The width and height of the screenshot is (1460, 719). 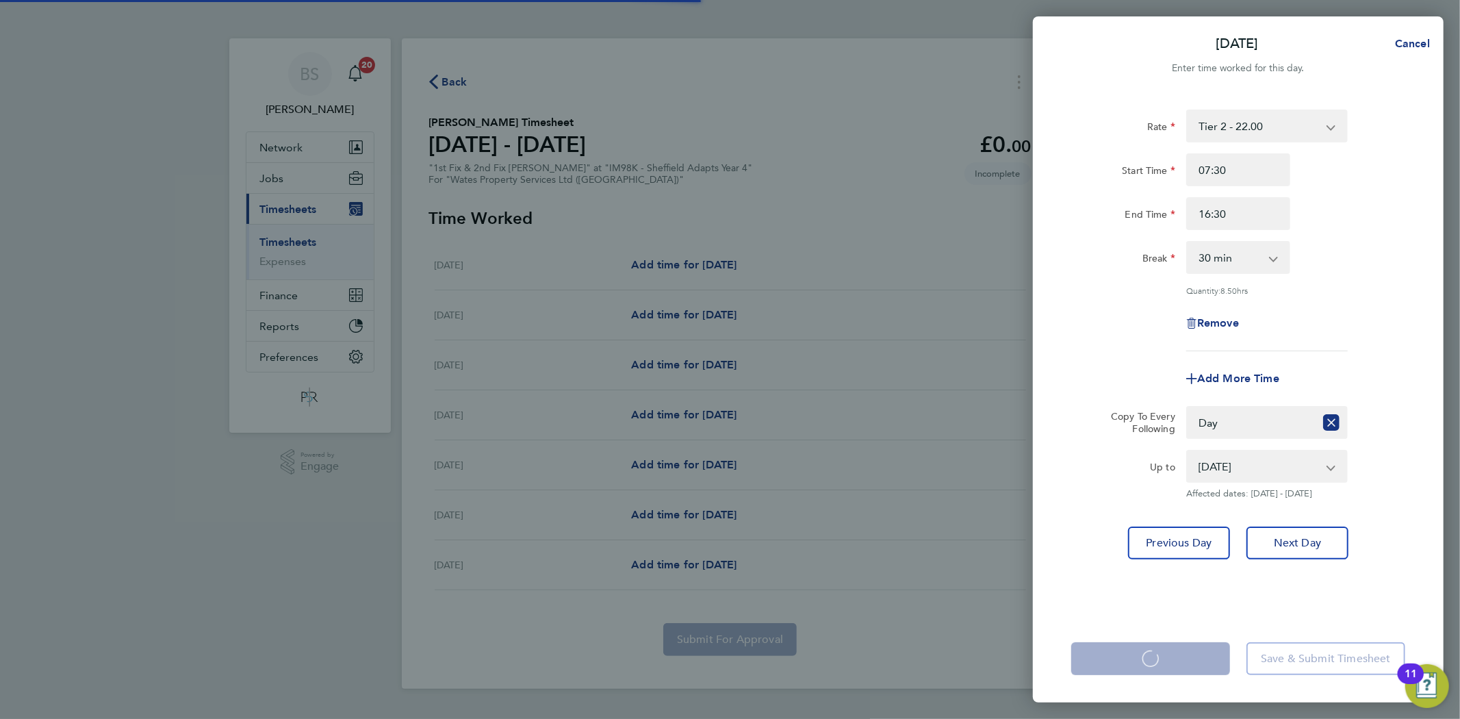 What do you see at coordinates (1238, 170) in the screenshot?
I see `input: E.g. 08:00` at bounding box center [1238, 170].